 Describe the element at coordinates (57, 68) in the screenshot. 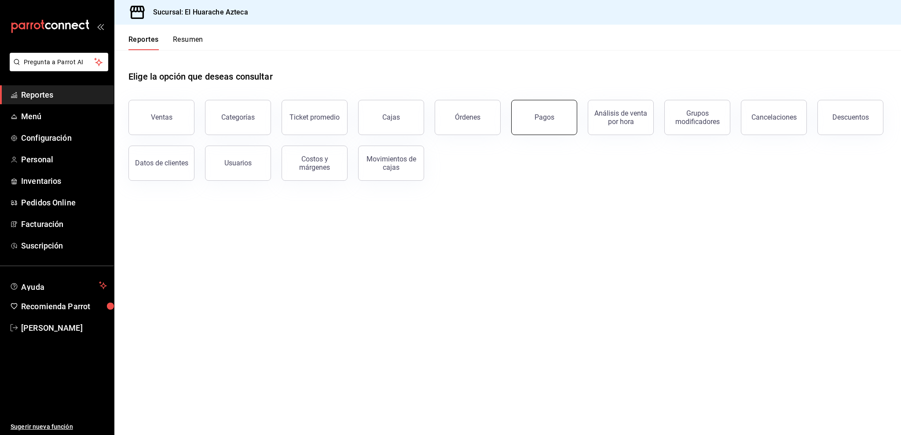

I see `a: Pregunta a Parrot AI` at that location.